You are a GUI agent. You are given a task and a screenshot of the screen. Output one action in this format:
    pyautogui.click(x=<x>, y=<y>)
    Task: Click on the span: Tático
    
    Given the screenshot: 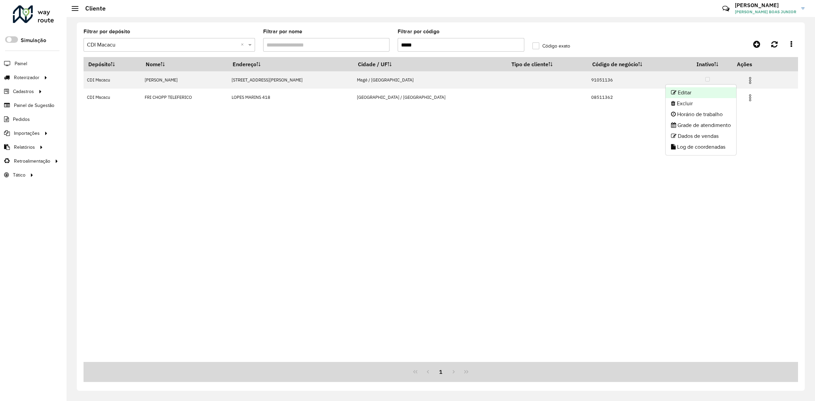 What is the action you would take?
    pyautogui.click(x=19, y=175)
    